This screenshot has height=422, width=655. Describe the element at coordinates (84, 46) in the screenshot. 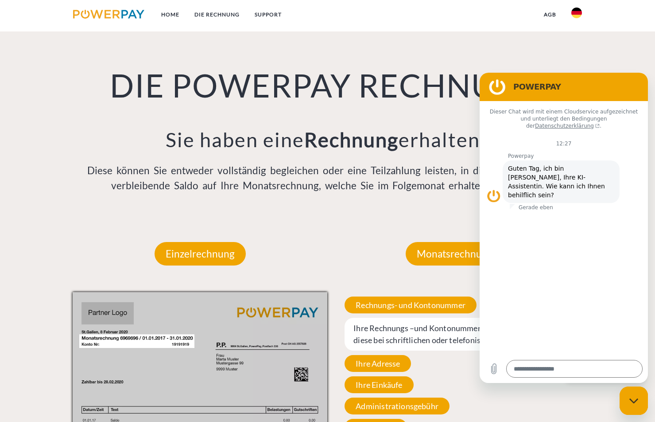

I see `p: Dieser Chat wird mit einem Cloudservice aufgezeichnet und unterliegt den Bedingungen der .` at that location.